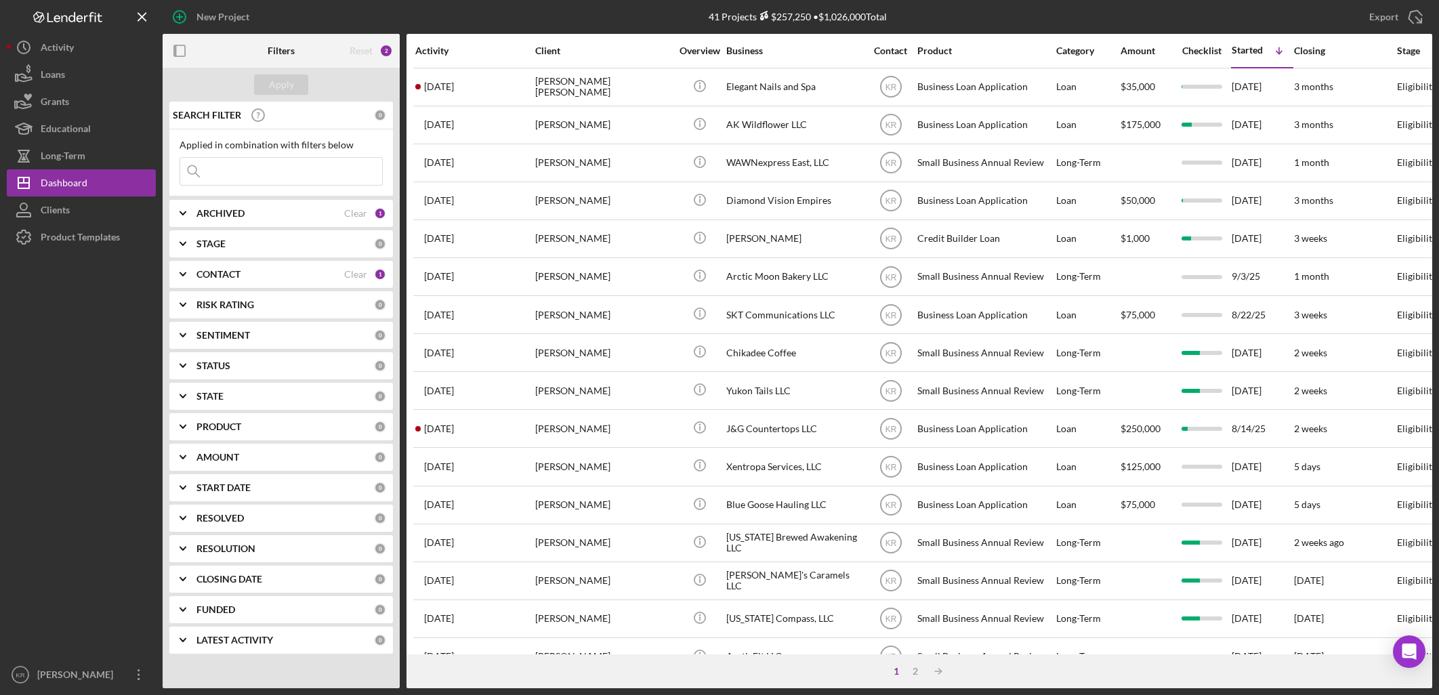 This screenshot has height=695, width=1439. I want to click on div: Diamond Vision Empires, so click(794, 201).